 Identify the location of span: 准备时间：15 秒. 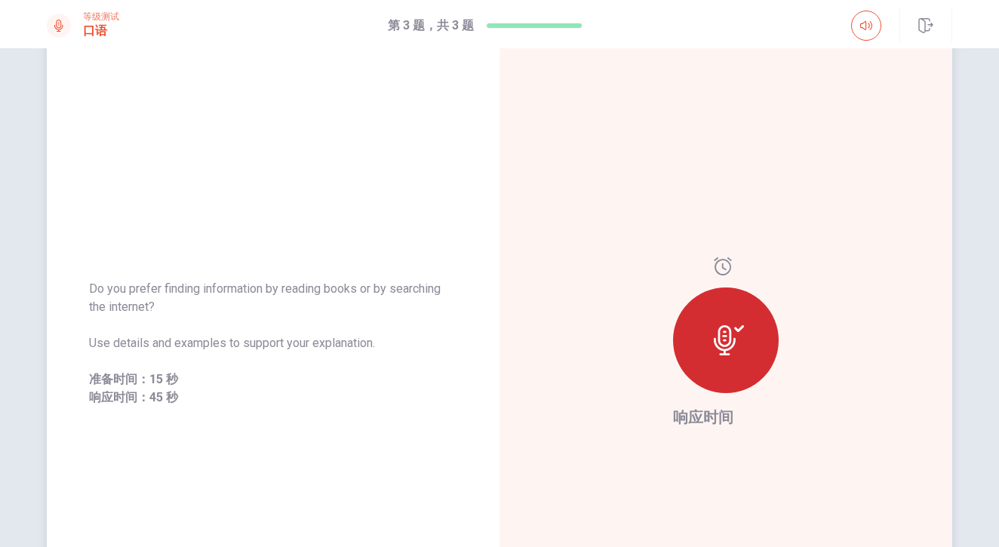
(273, 380).